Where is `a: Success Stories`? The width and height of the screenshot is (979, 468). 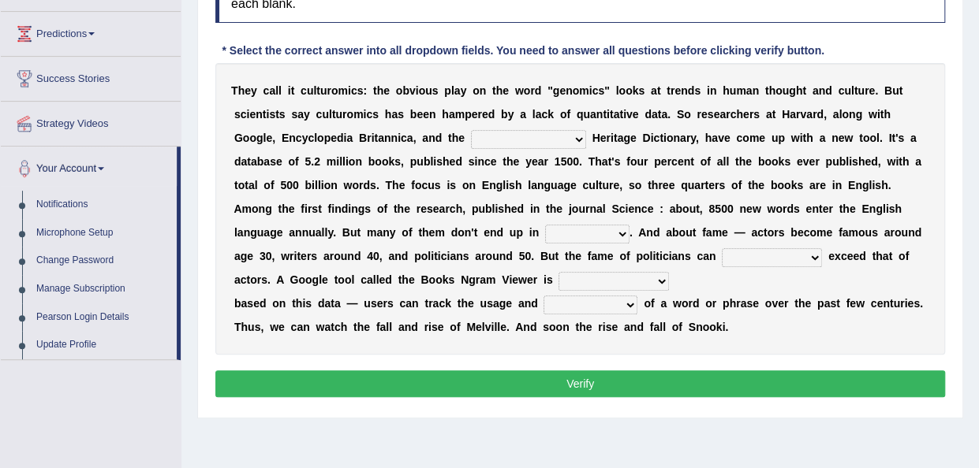 a: Success Stories is located at coordinates (91, 77).